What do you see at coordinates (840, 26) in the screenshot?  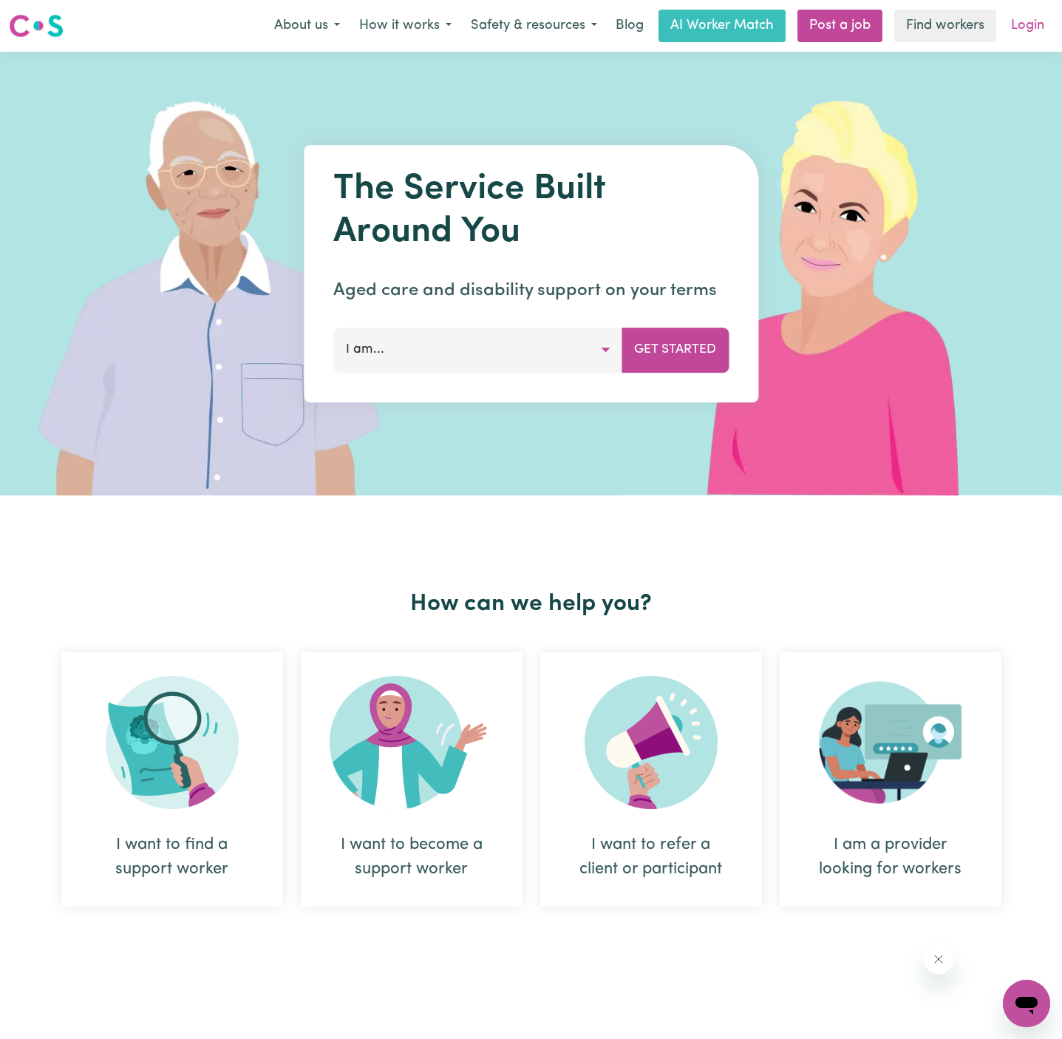 I see `a: Post a job` at bounding box center [840, 26].